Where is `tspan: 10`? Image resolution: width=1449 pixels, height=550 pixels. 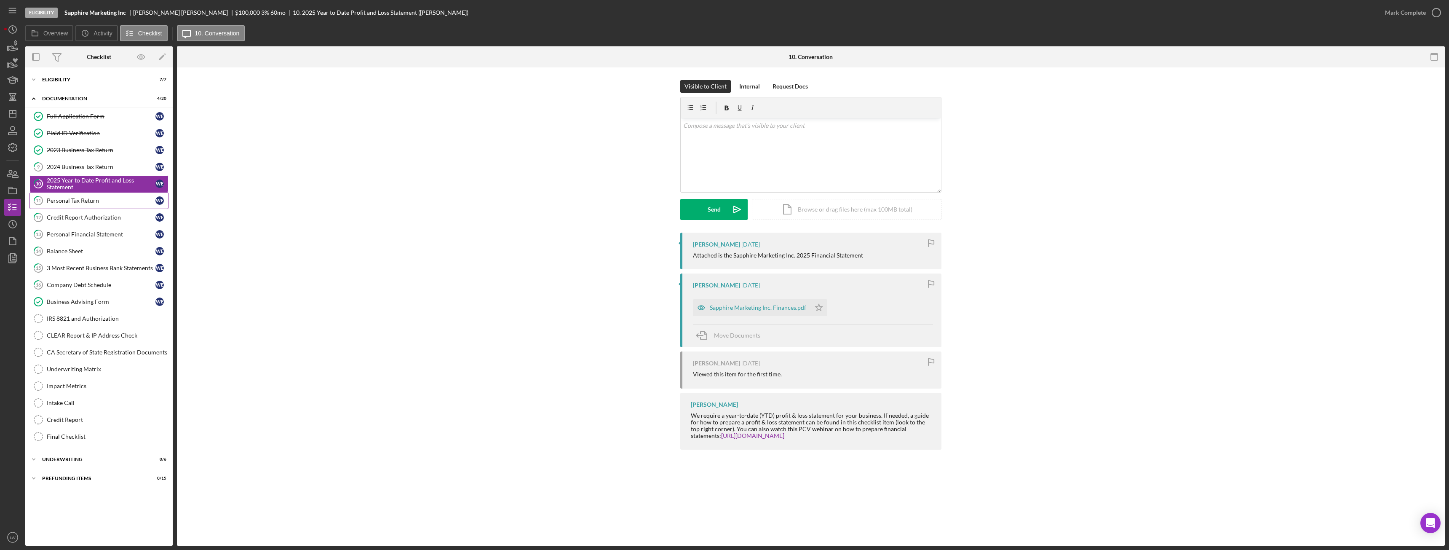
tspan: 10 is located at coordinates (38, 183).